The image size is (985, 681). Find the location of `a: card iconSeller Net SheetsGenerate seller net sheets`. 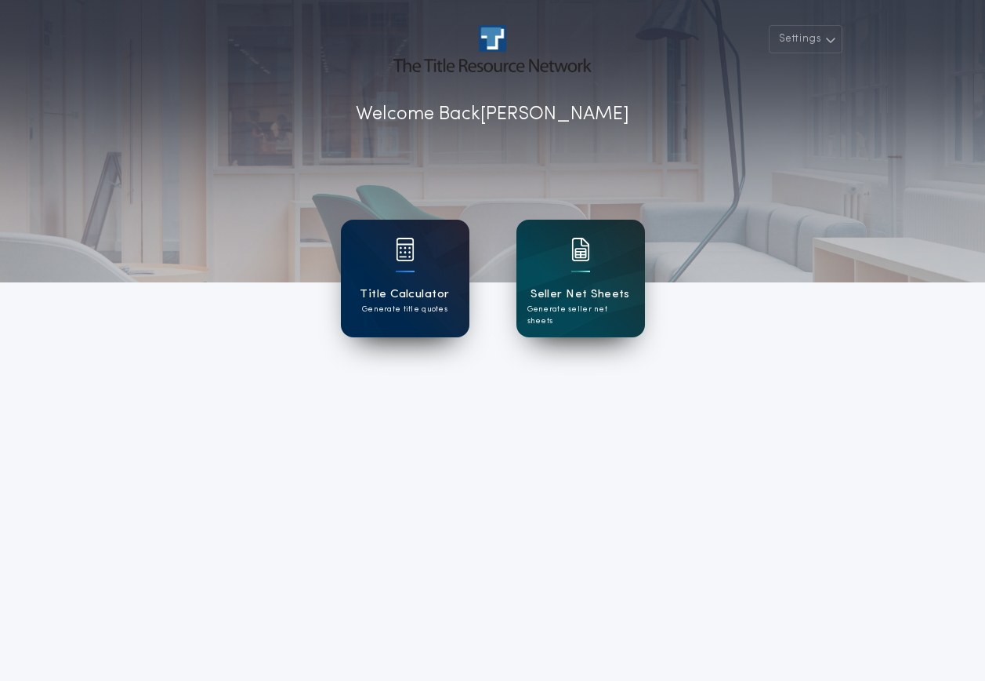

a: card iconSeller Net SheetsGenerate seller net sheets is located at coordinates (581, 278).